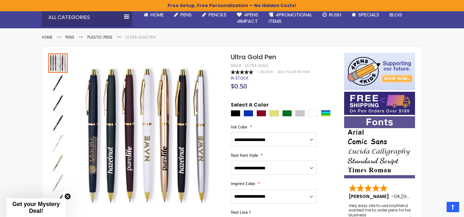 This screenshot has height=217, width=464. What do you see at coordinates (239, 127) in the screenshot?
I see `span: Ink Color` at bounding box center [239, 127].